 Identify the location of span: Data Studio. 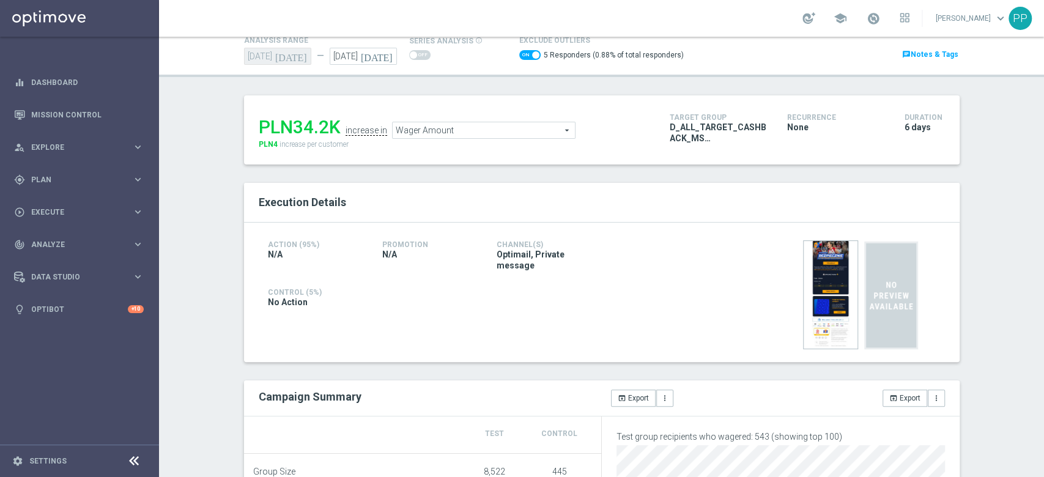
(81, 277).